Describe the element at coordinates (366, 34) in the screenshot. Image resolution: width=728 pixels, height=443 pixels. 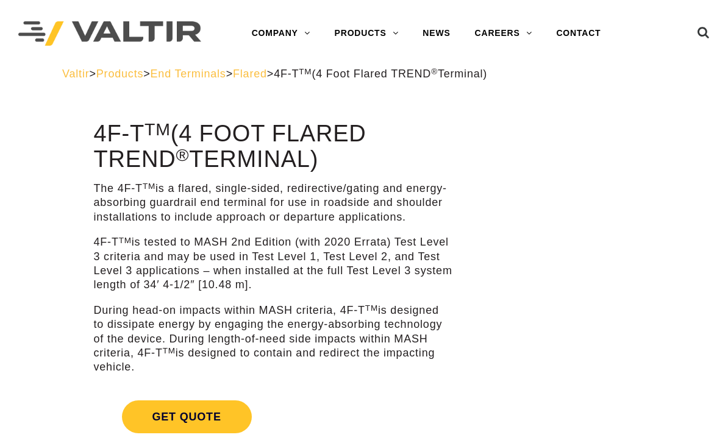
I see `a: PRODUCTS` at that location.